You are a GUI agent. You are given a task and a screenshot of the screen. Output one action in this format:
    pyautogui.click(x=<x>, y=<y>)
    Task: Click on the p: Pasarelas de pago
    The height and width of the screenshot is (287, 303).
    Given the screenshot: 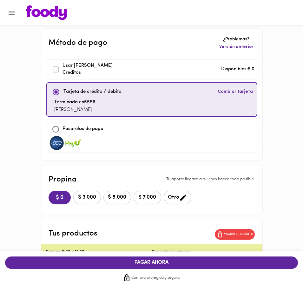 What is the action you would take?
    pyautogui.click(x=83, y=129)
    